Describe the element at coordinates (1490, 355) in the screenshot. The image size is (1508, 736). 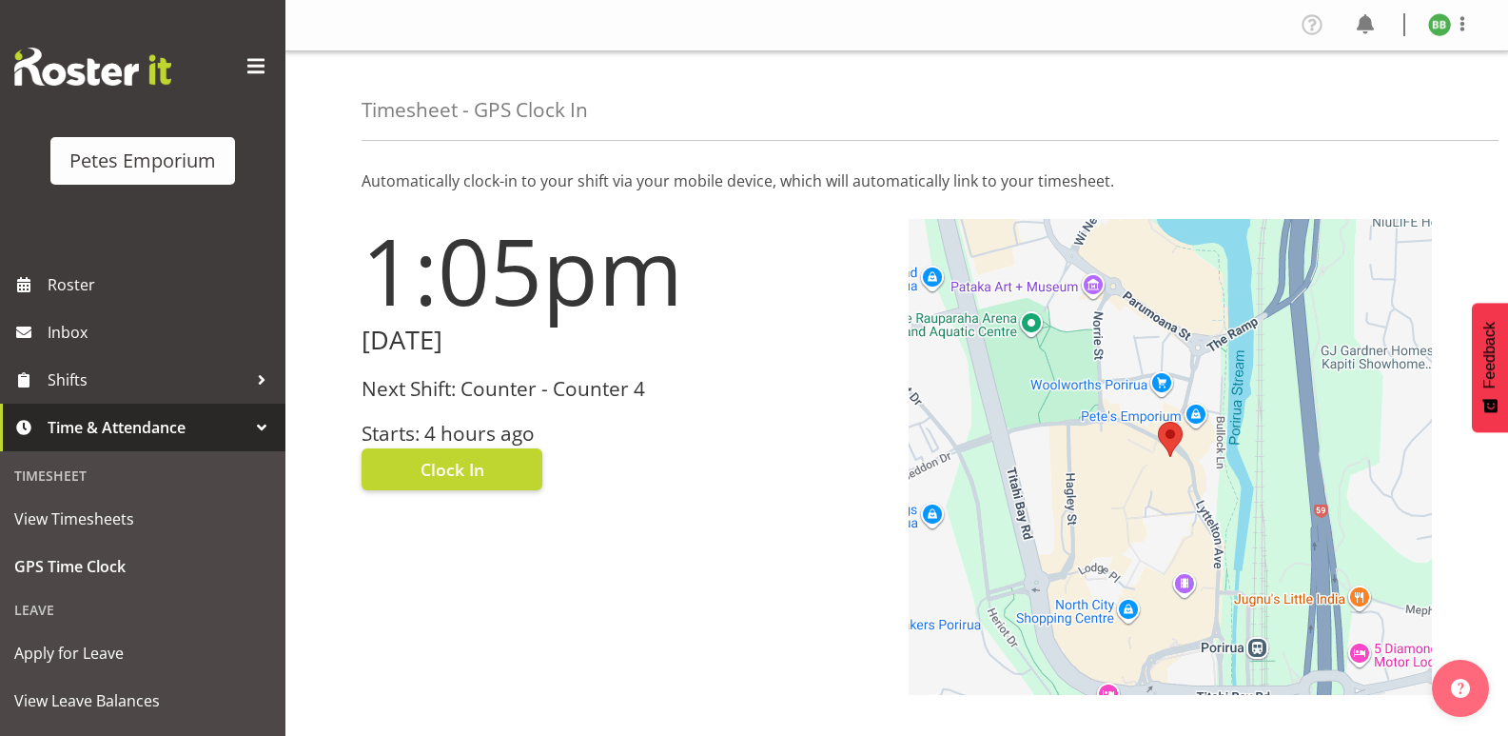
I see `span: Feedback` at that location.